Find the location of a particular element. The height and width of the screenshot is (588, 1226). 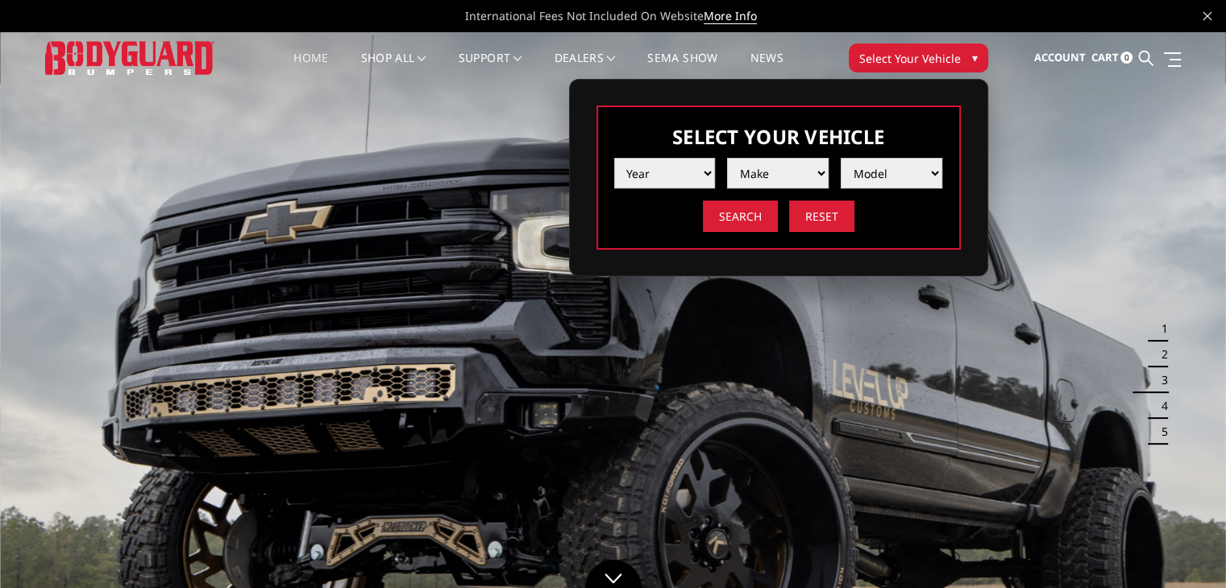

h3: Select Your Vehicle is located at coordinates (778, 136).